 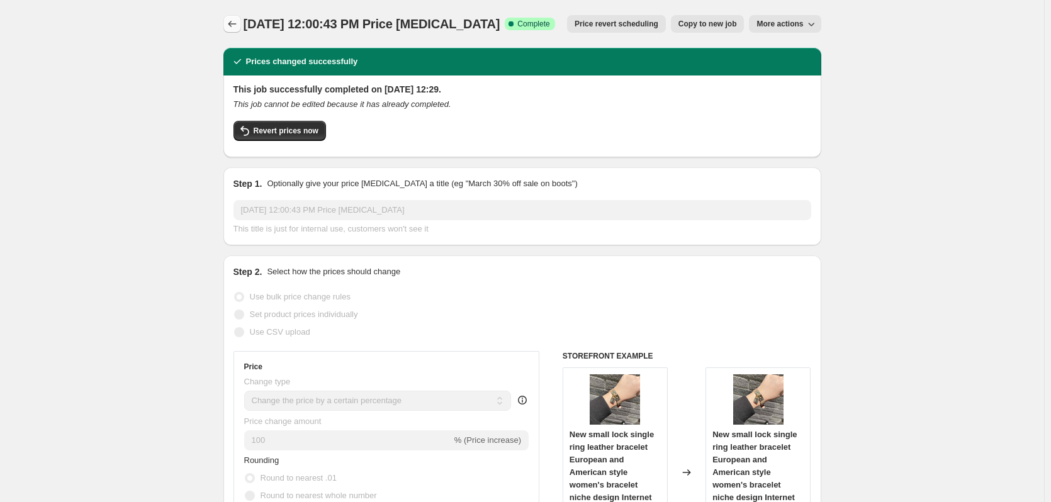 What do you see at coordinates (342, 104) in the screenshot?
I see `i: This job cannot be edited because it has already completed.` at bounding box center [342, 104].